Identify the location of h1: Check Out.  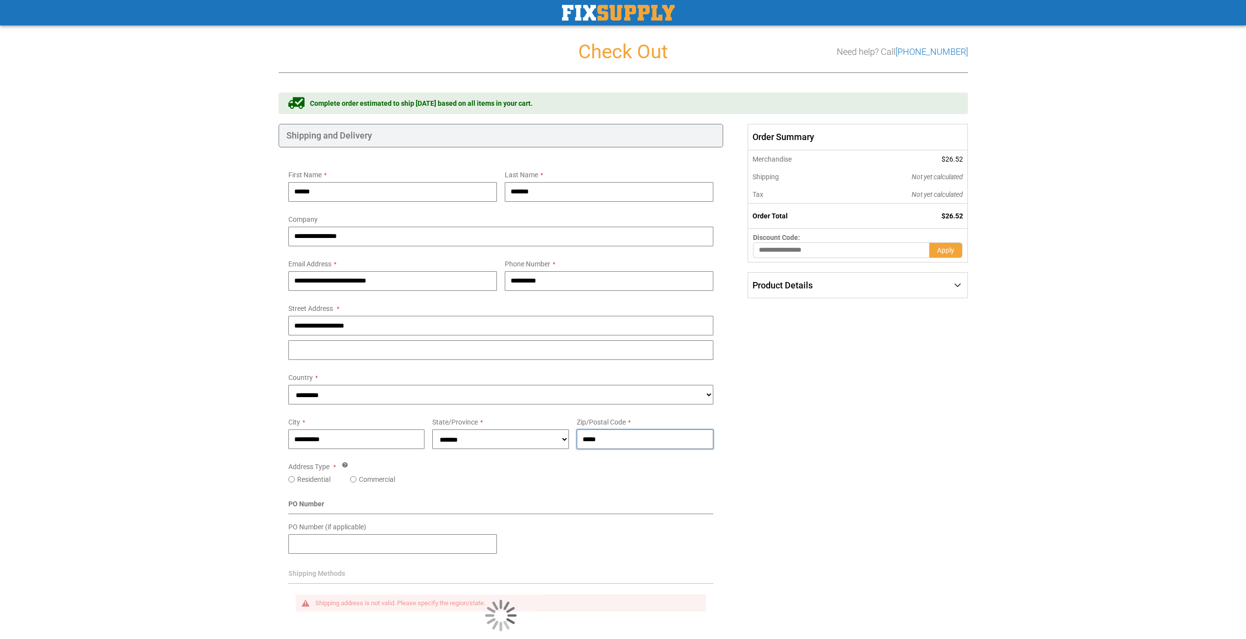
(623, 52).